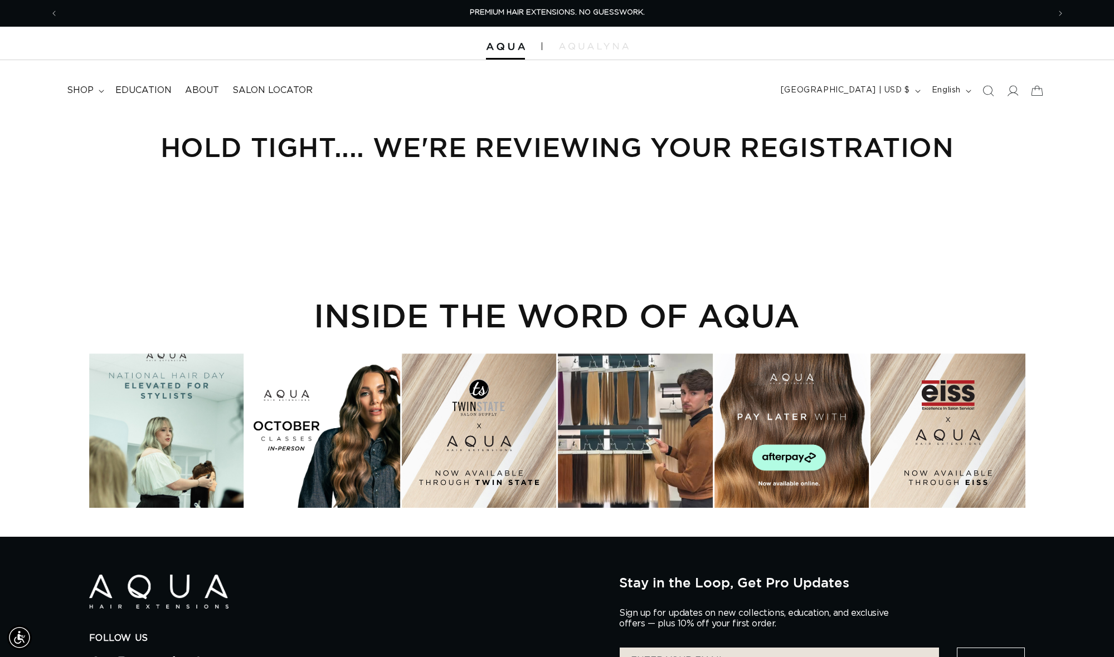 This screenshot has width=1114, height=657. Describe the element at coordinates (80, 90) in the screenshot. I see `span: shop` at that location.